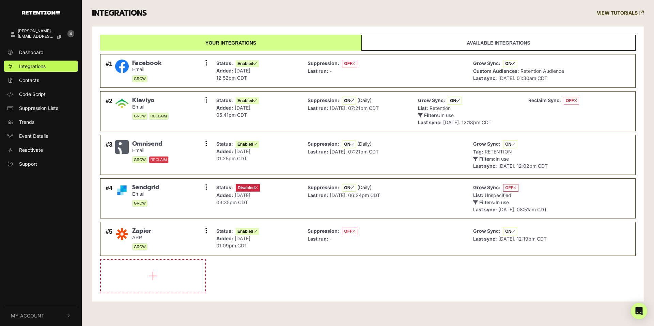 The height and width of the screenshot is (326, 654). I want to click on a: Integrations, so click(41, 66).